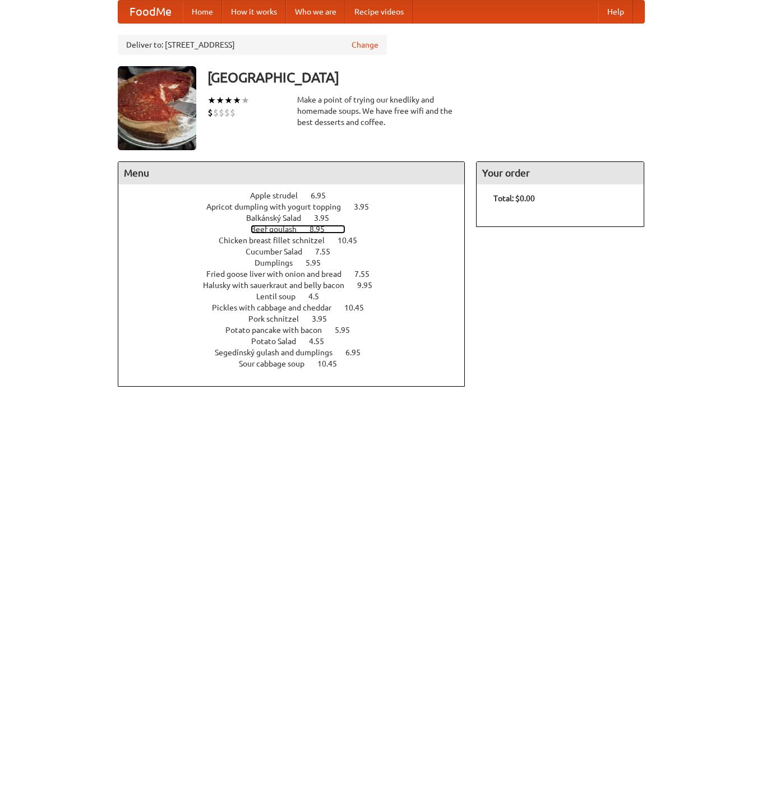 The image size is (762, 793). Describe the element at coordinates (379, 12) in the screenshot. I see `a: Recipe videos` at that location.